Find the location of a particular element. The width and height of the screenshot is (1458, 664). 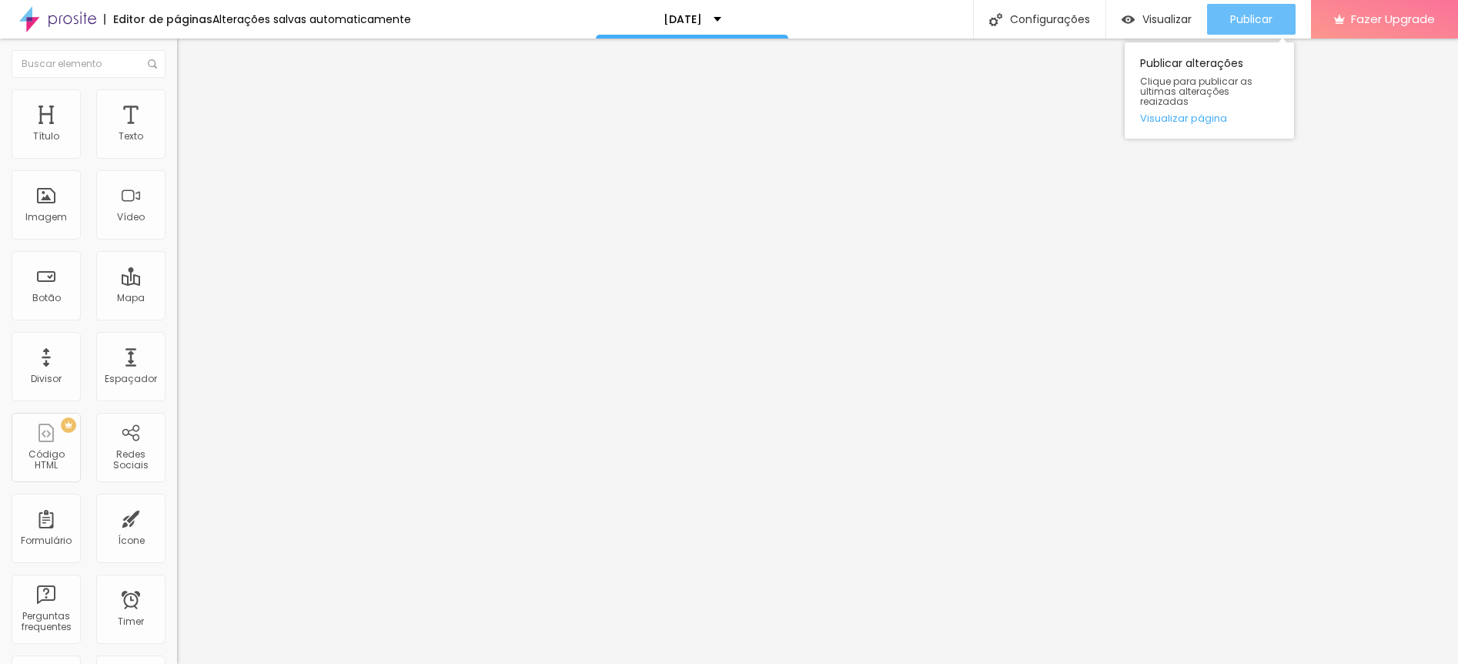

div: Timer is located at coordinates (131, 621).